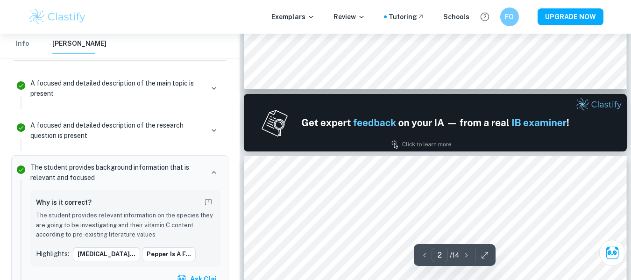 The image size is (631, 280). I want to click on p: Highlights:, so click(52, 254).